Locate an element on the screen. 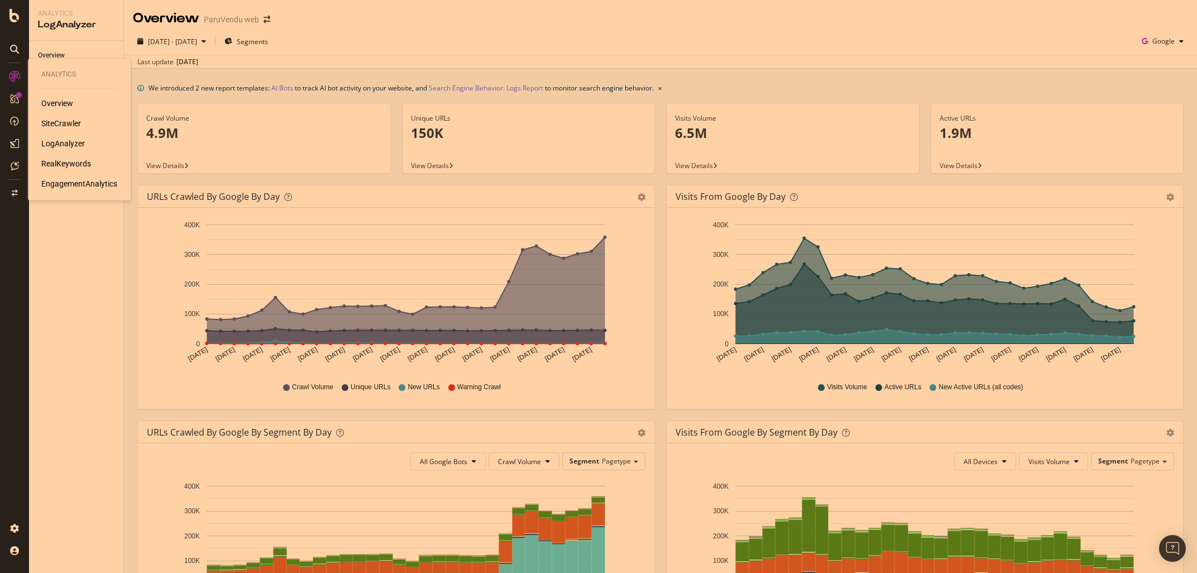 Image resolution: width=1197 pixels, height=573 pixels. div: SiteCrawler is located at coordinates (61, 123).